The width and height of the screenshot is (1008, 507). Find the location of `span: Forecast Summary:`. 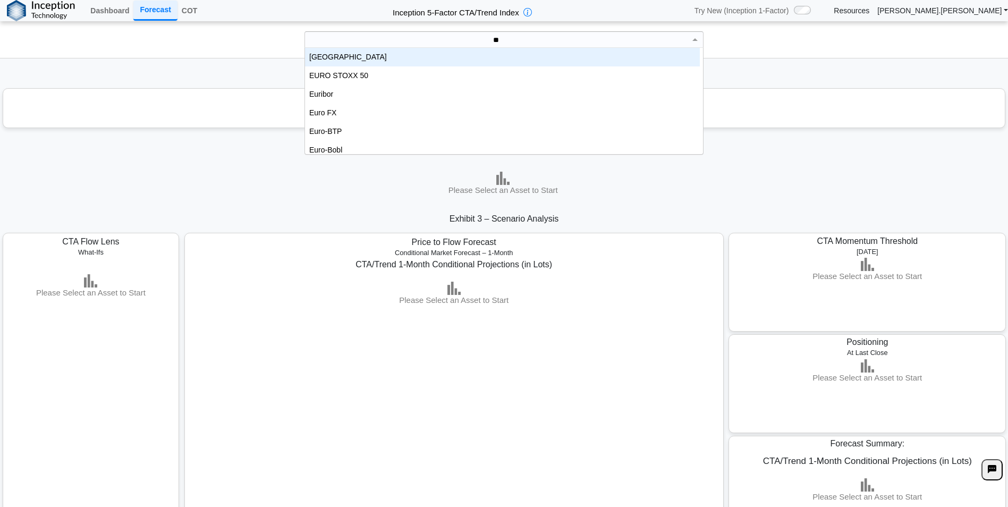

span: Forecast Summary: is located at coordinates (868, 443).